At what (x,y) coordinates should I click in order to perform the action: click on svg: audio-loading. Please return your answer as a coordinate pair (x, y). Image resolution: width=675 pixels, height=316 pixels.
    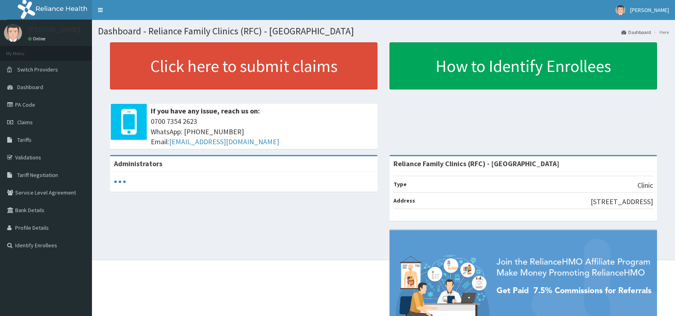
    Looking at the image, I should click on (120, 182).